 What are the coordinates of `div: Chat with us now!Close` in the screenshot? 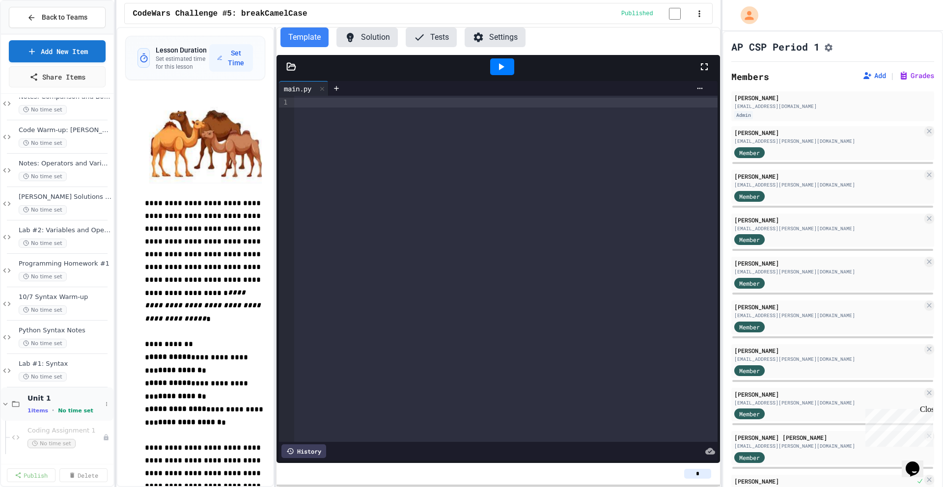 It's located at (36, 33).